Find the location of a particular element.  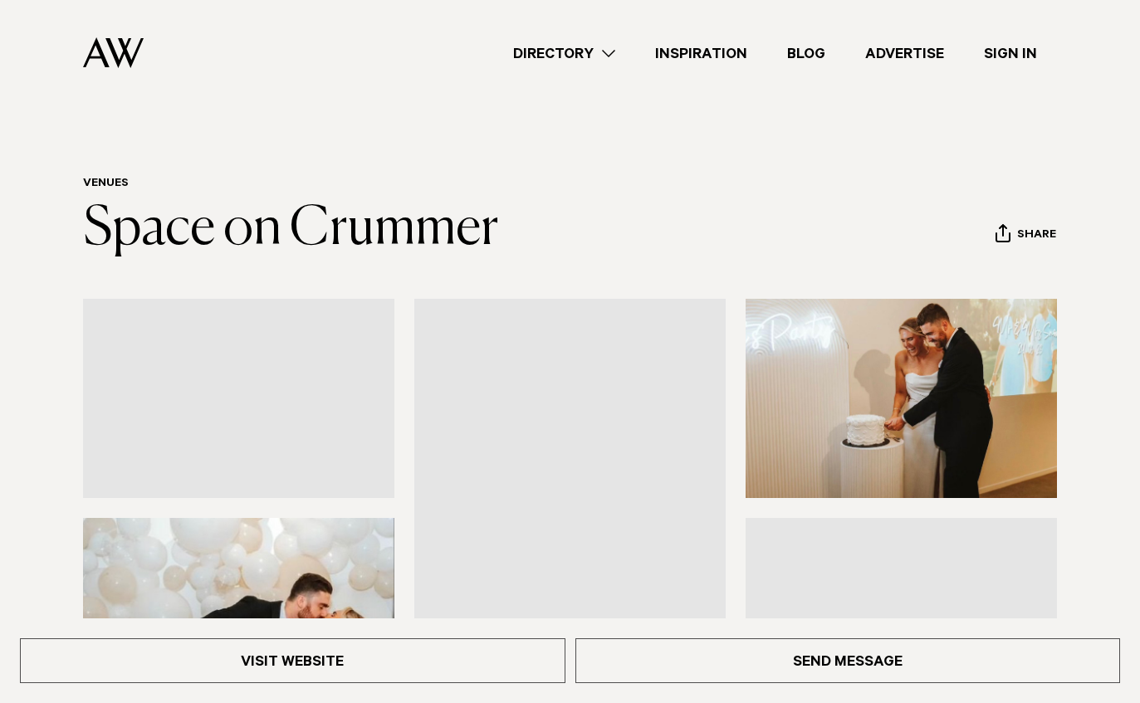

a: Venues is located at coordinates (105, 184).